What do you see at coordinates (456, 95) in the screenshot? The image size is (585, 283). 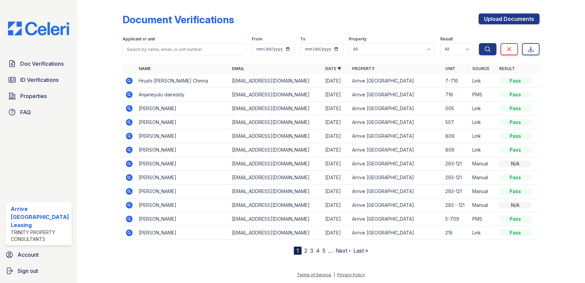 I see `td: 716` at bounding box center [456, 95].